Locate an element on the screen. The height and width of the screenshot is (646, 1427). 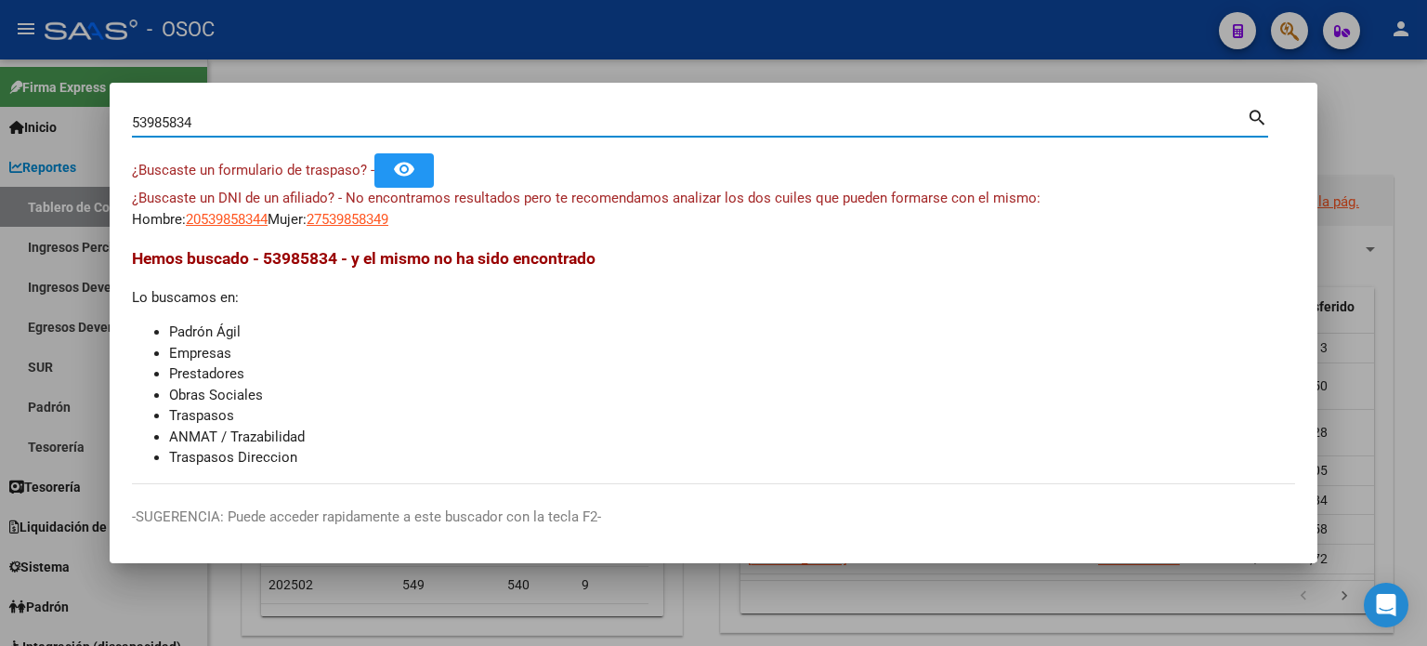
li: Obras Sociales is located at coordinates (732, 395).